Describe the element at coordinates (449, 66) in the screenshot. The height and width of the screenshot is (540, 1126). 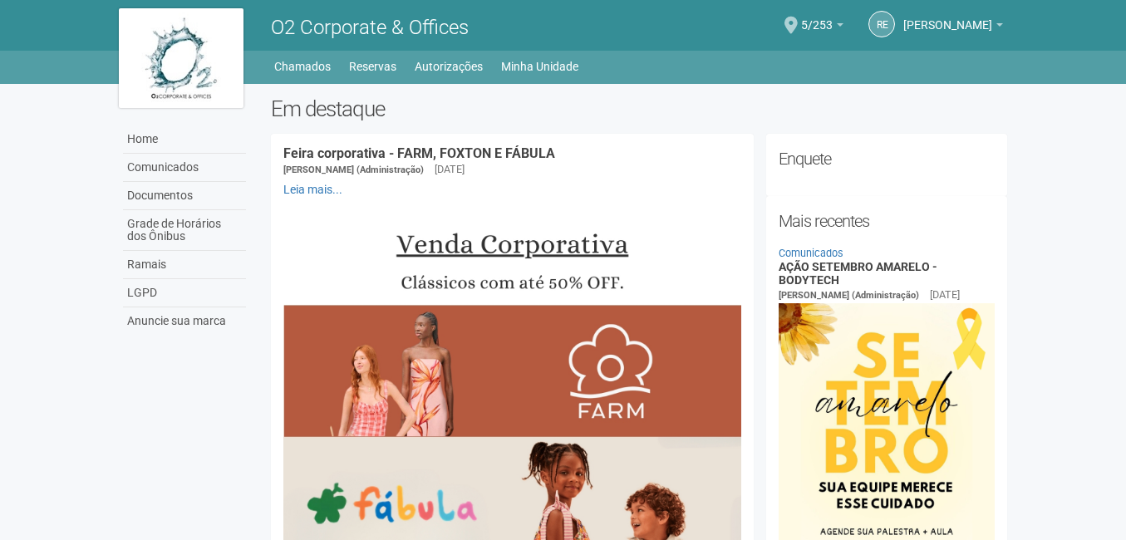
I see `a: Autorizações` at that location.